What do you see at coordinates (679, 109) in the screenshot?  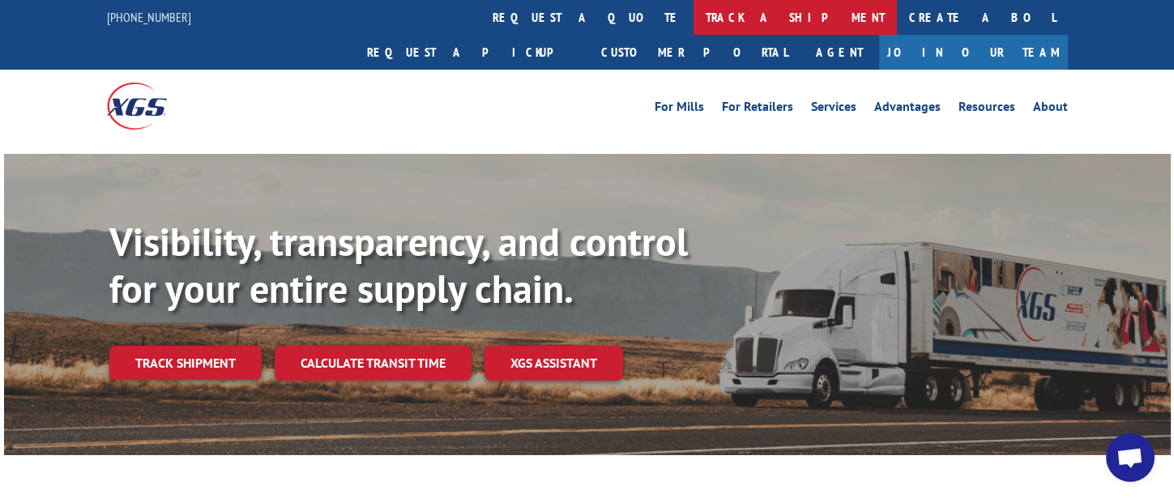 I see `a: For Mills` at bounding box center [679, 109].